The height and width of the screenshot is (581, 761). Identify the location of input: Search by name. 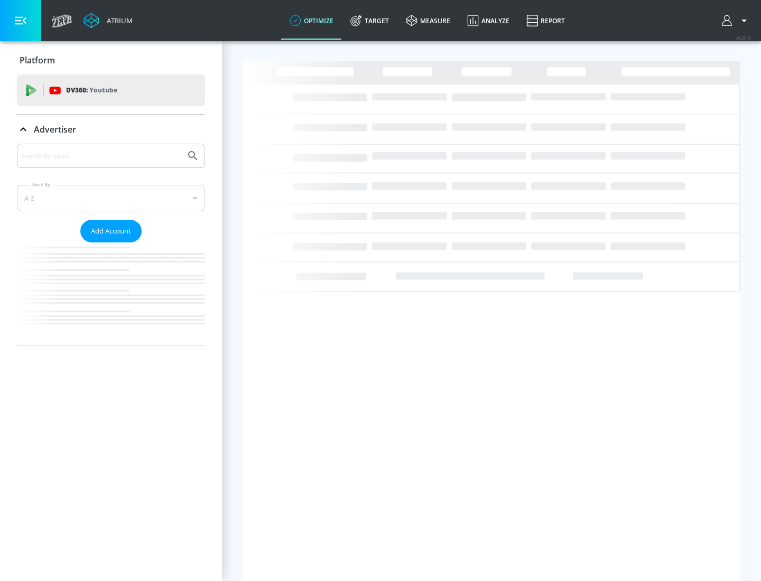
(101, 156).